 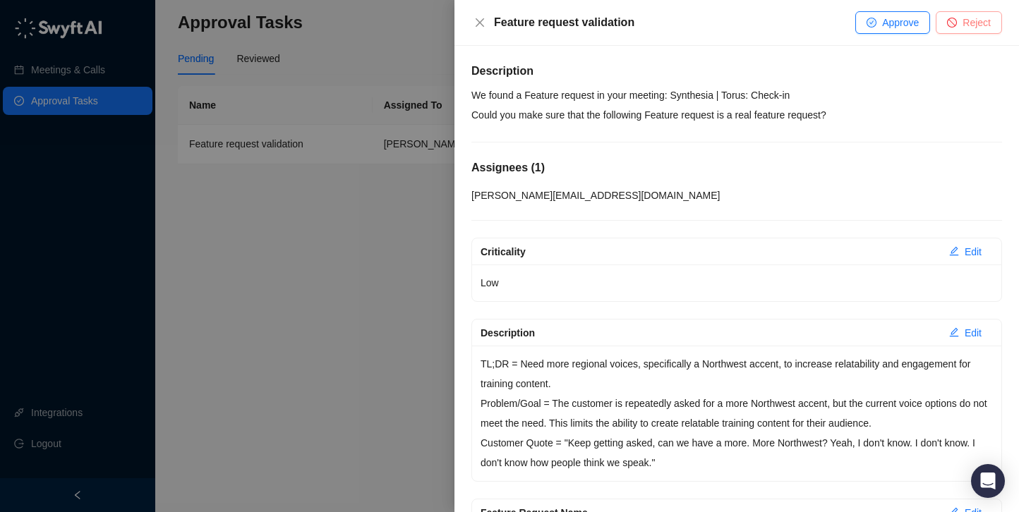 I want to click on span: Approve, so click(x=900, y=23).